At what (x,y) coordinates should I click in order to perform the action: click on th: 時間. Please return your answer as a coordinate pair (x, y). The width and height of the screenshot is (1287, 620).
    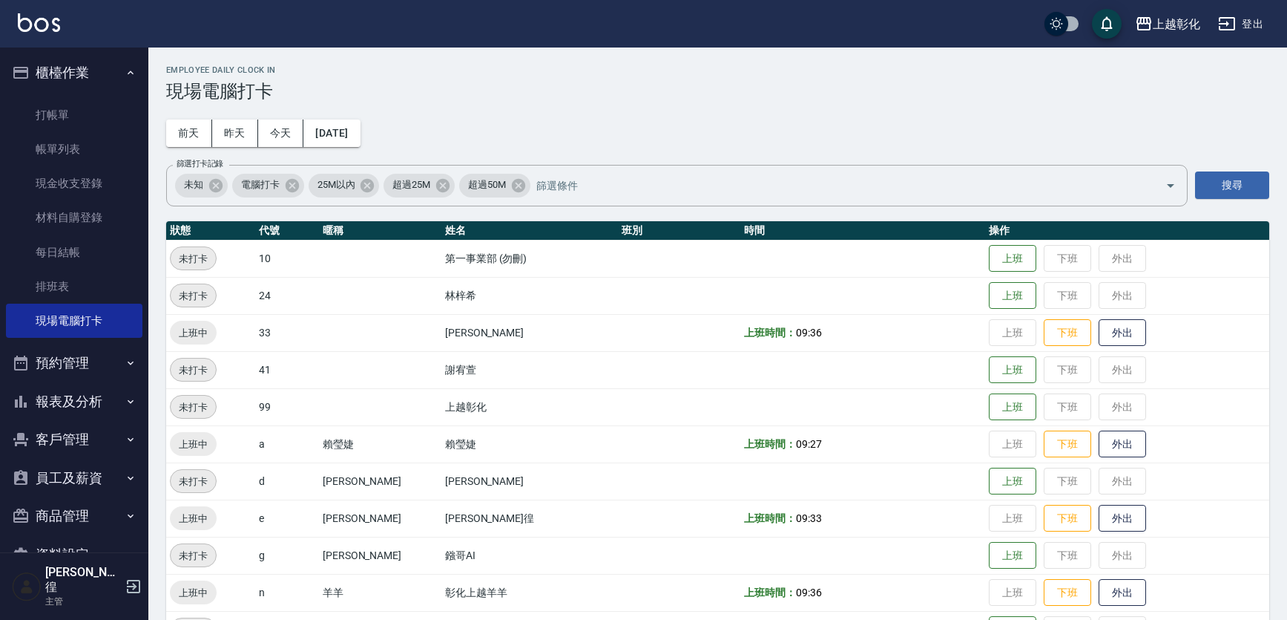
    Looking at the image, I should click on (863, 231).